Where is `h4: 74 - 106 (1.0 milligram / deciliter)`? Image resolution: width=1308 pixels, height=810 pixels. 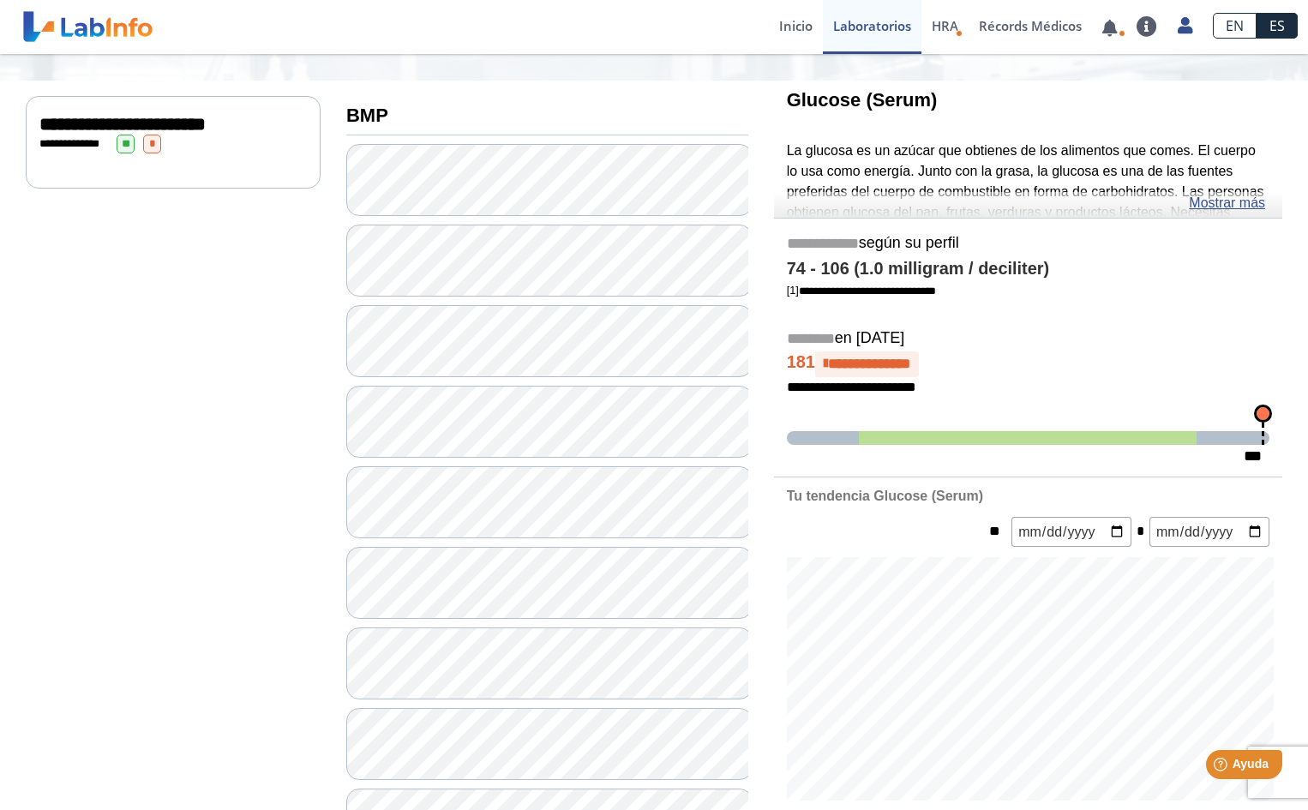 h4: 74 - 106 (1.0 milligram / deciliter) is located at coordinates (1027, 269).